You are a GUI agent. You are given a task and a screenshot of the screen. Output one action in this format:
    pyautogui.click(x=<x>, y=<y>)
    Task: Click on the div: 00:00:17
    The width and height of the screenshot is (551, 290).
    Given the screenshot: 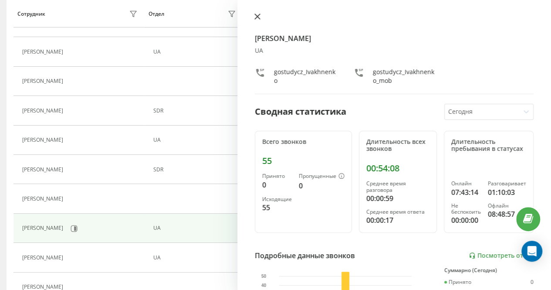 What is the action you would take?
    pyautogui.click(x=398, y=220)
    